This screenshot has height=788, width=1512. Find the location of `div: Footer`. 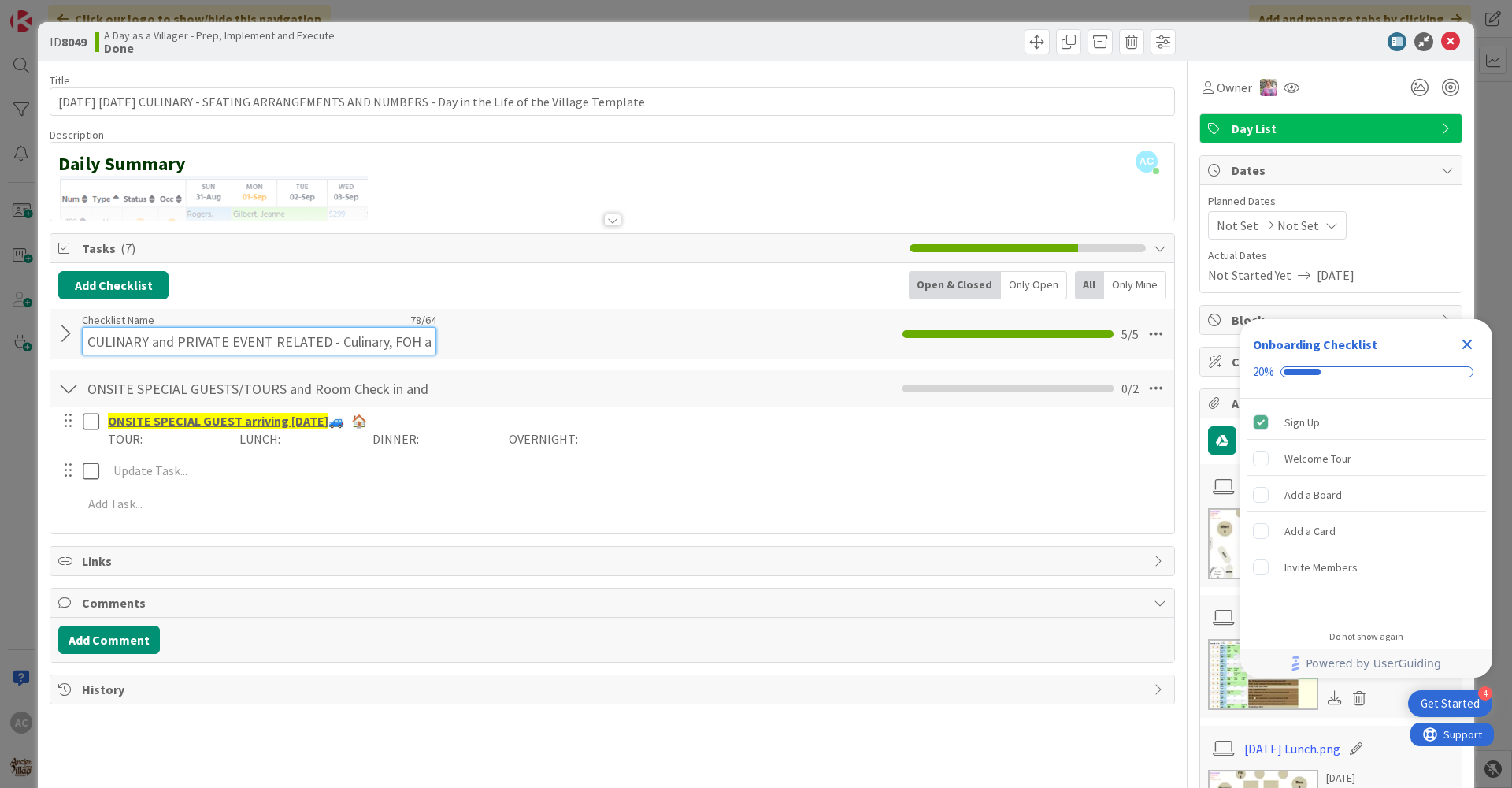

div: Footer is located at coordinates (1367, 663).